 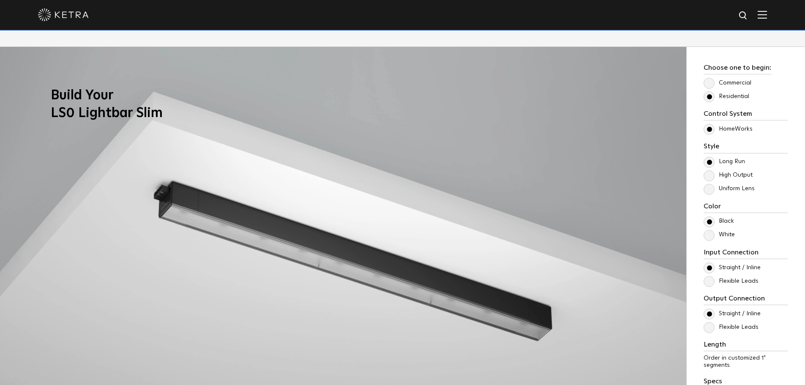 I want to click on label: Black, so click(x=719, y=221).